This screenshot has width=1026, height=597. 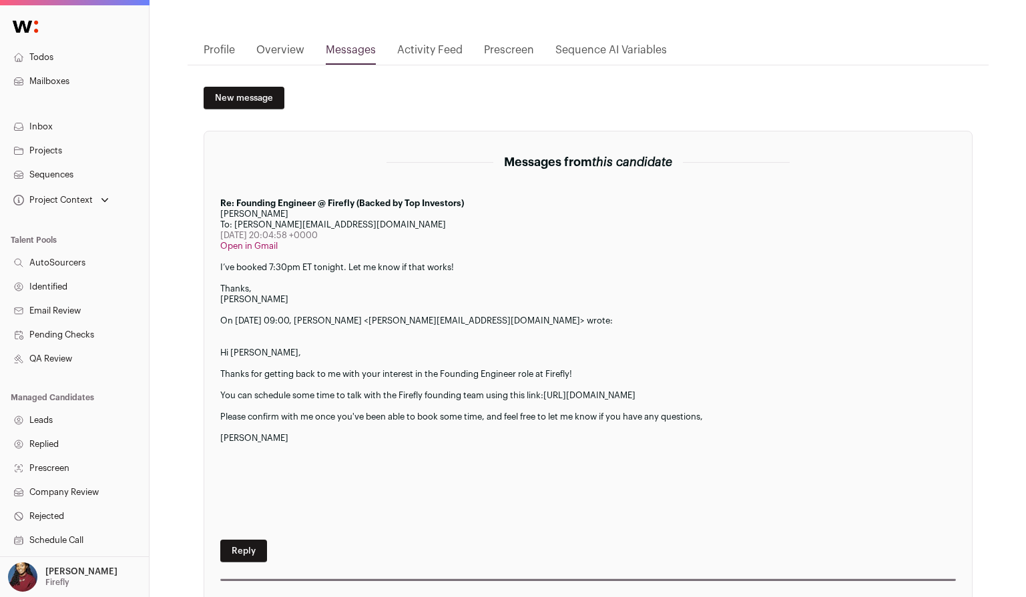 I want to click on h2: Messages from, so click(x=588, y=162).